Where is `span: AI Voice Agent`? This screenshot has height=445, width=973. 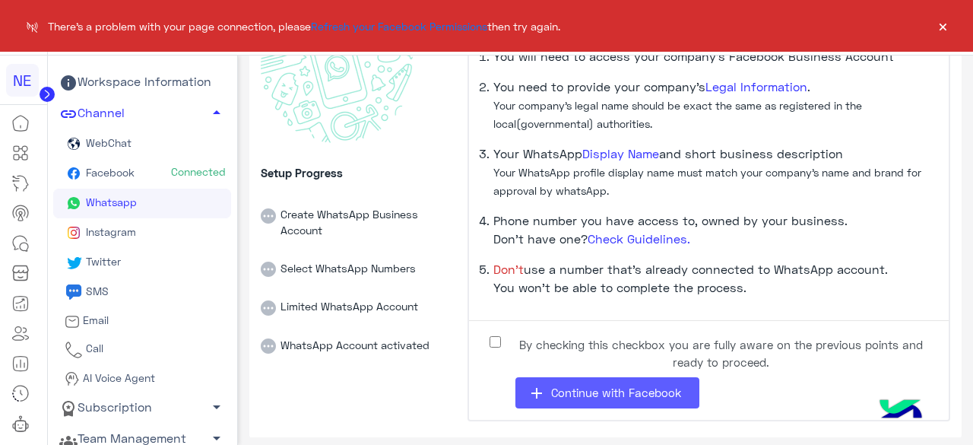 span: AI Voice Agent is located at coordinates (117, 377).